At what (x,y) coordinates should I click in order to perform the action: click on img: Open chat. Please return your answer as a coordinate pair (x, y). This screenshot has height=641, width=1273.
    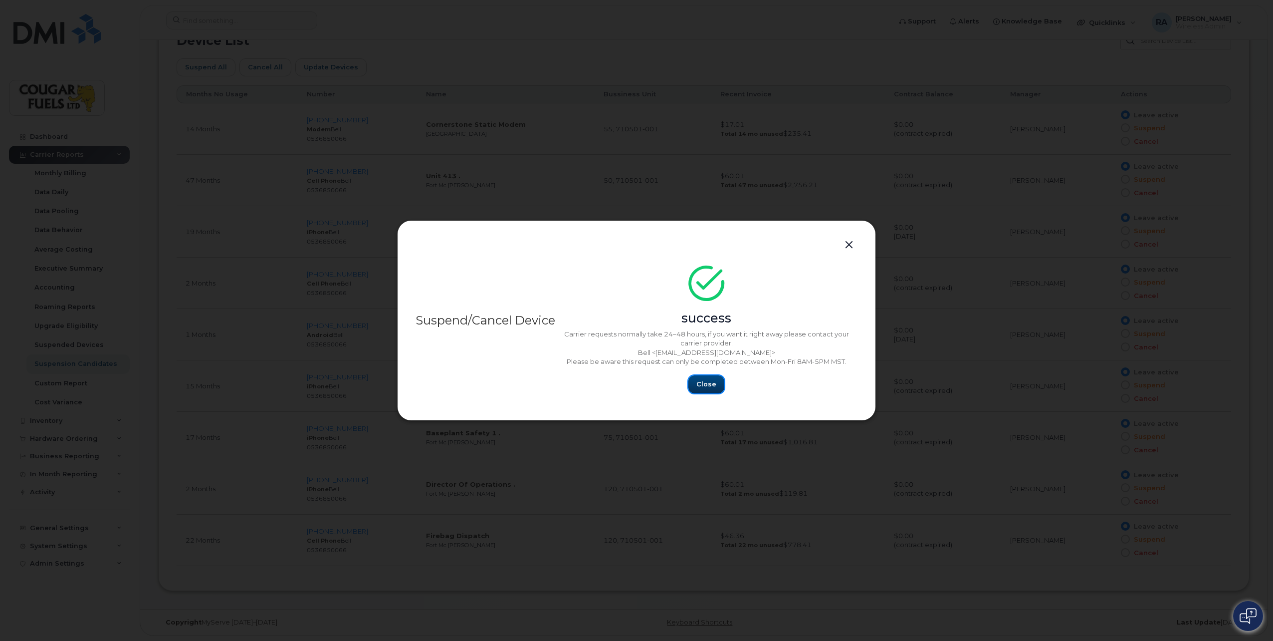
    Looking at the image, I should click on (1248, 616).